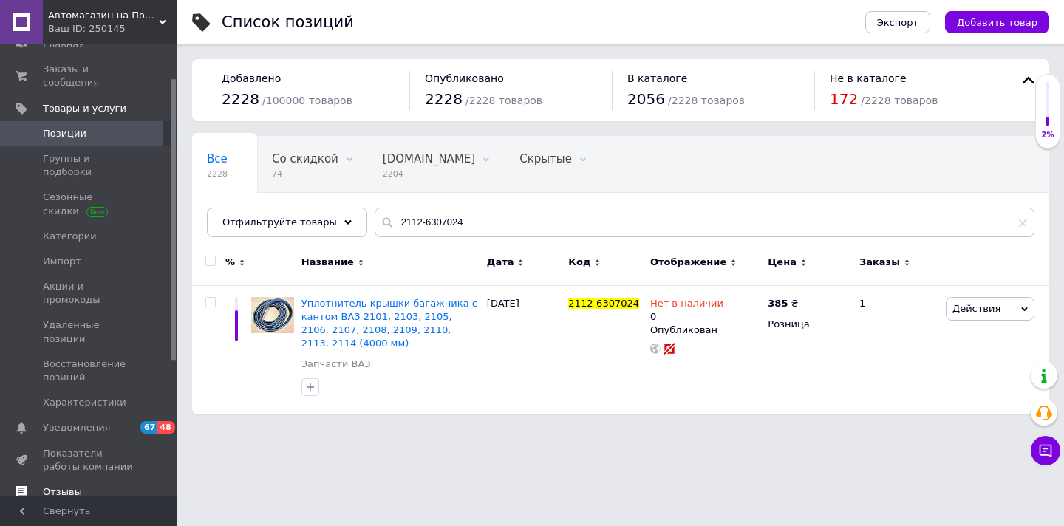 The height and width of the screenshot is (526, 1064). Describe the element at coordinates (389, 324) in the screenshot. I see `span: Уплотнитель крышки багажника с кантом ВАЗ 2101, 2103, 2105, 2106, 2107, 2108, 2109, 2110, 2113, 2...` at that location.